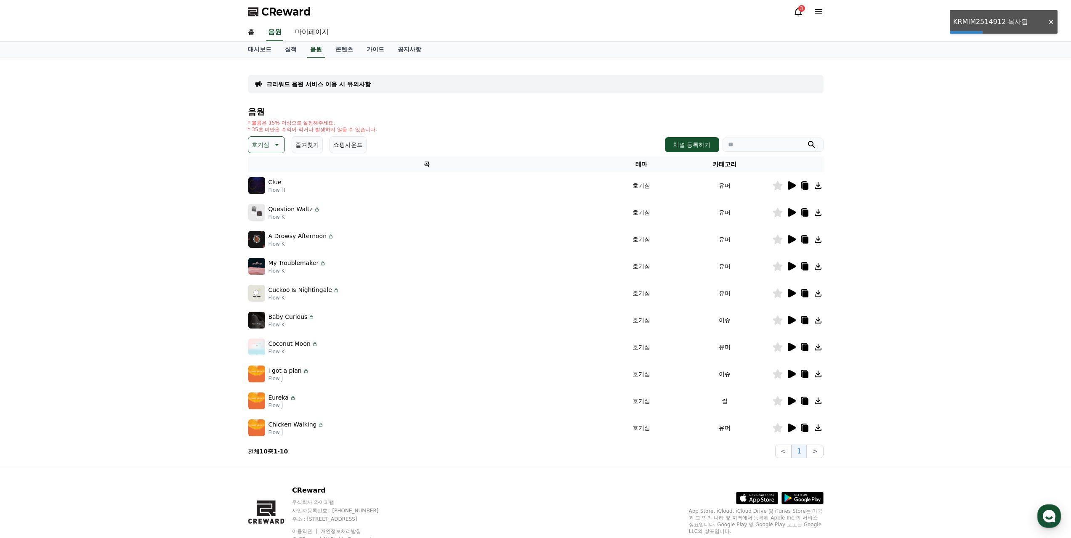 This screenshot has width=1071, height=538. I want to click on a: 채널 등록하기, so click(692, 145).